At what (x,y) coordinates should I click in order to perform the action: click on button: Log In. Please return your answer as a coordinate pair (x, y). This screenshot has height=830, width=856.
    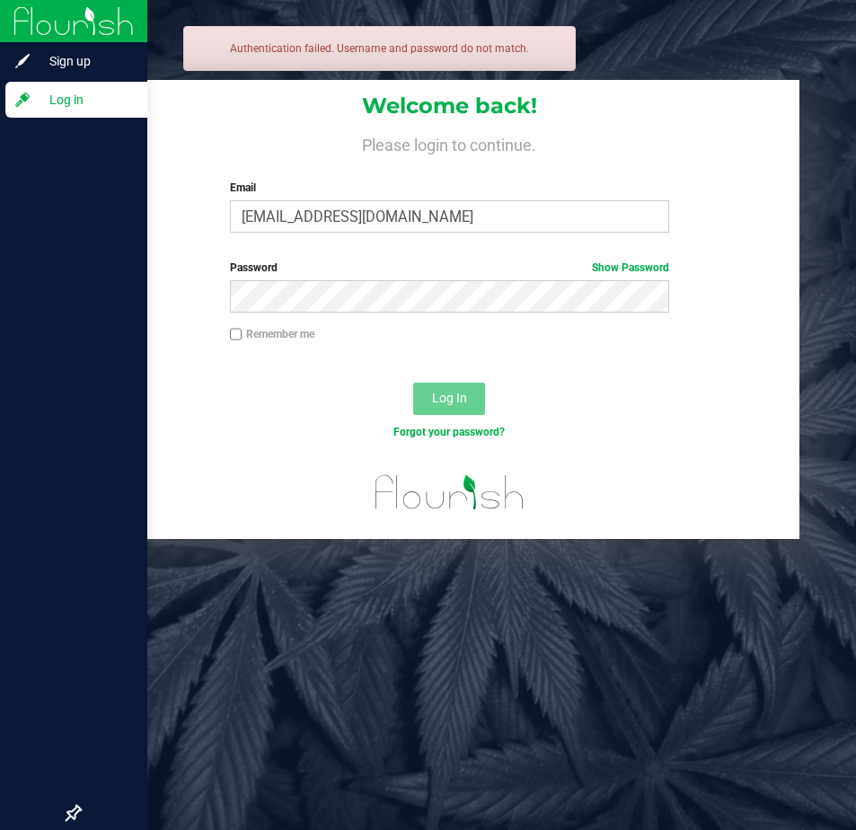
    Looking at the image, I should click on (449, 399).